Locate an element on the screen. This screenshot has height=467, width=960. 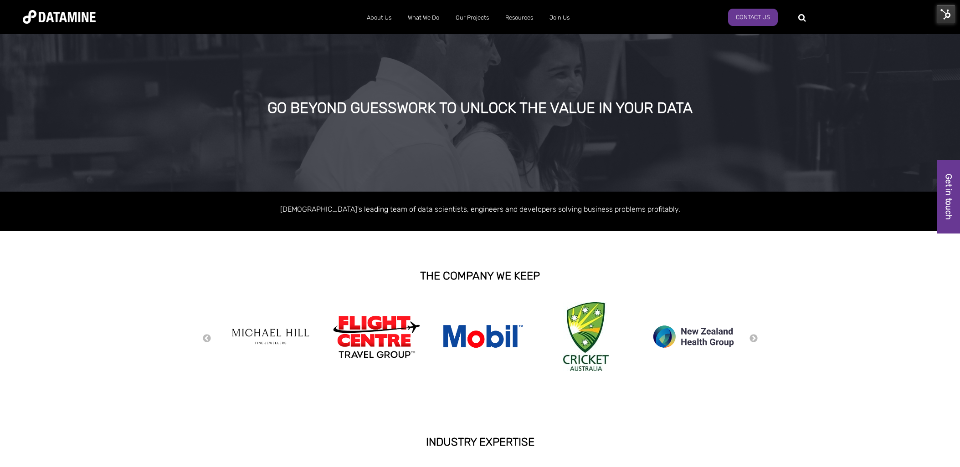
a: Join Us is located at coordinates (559, 18).